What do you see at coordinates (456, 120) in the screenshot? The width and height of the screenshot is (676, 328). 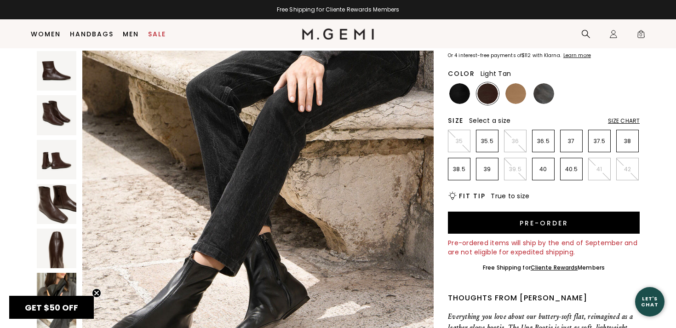 I see `h2: Size` at bounding box center [456, 120].